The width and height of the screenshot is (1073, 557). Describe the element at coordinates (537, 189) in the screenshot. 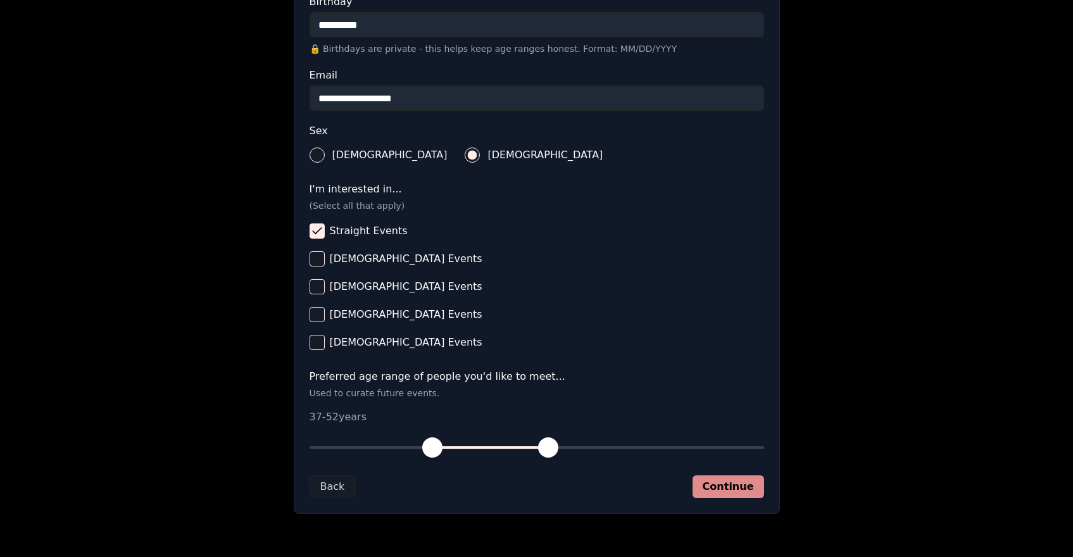

I see `label: I'm interested in...` at that location.